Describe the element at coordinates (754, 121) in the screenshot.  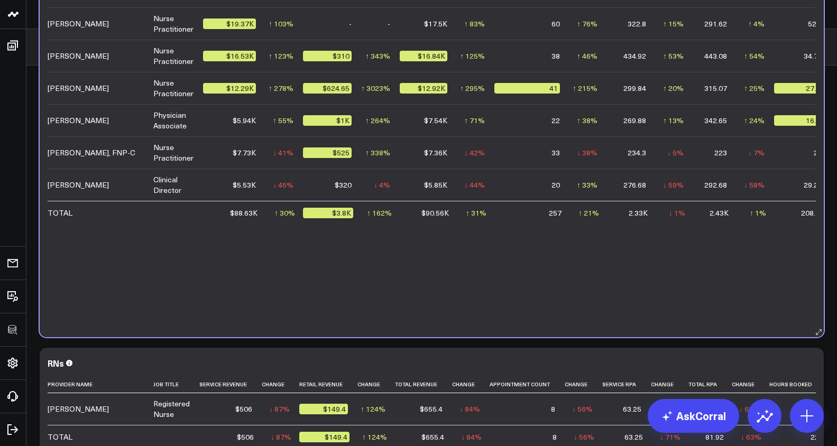
I see `div: ↑ 24%` at that location.